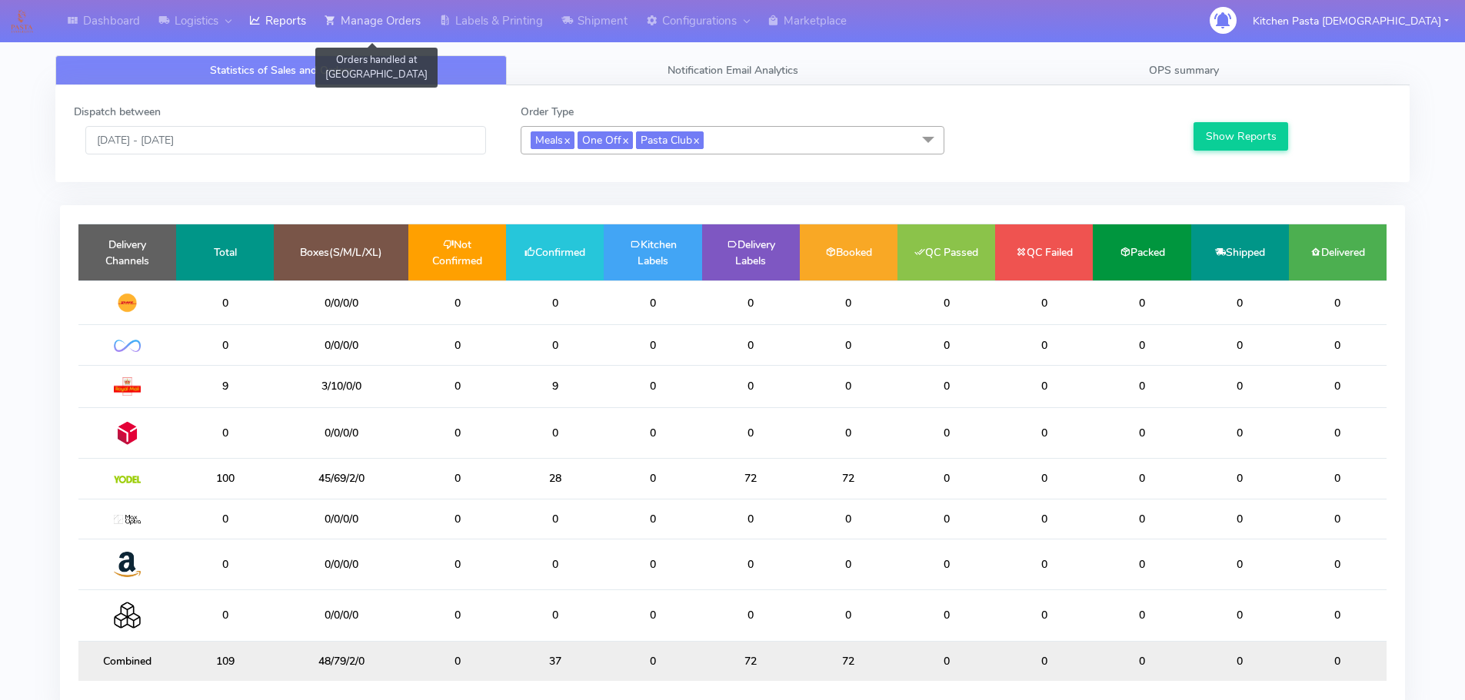 The image size is (1465, 700). Describe the element at coordinates (733, 70) in the screenshot. I see `span: Notification Email Analytics` at that location.